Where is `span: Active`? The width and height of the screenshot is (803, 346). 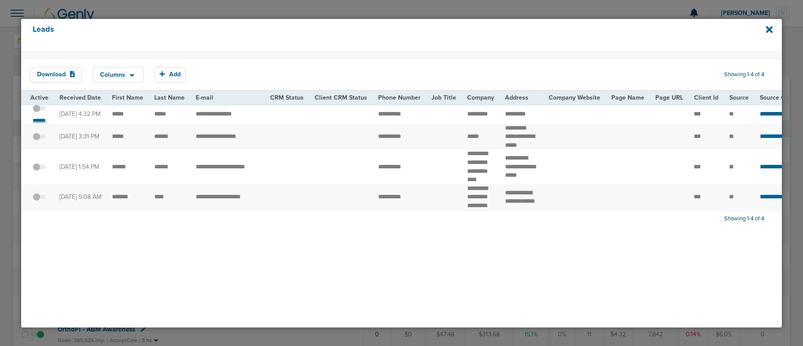
span: Active is located at coordinates (39, 97).